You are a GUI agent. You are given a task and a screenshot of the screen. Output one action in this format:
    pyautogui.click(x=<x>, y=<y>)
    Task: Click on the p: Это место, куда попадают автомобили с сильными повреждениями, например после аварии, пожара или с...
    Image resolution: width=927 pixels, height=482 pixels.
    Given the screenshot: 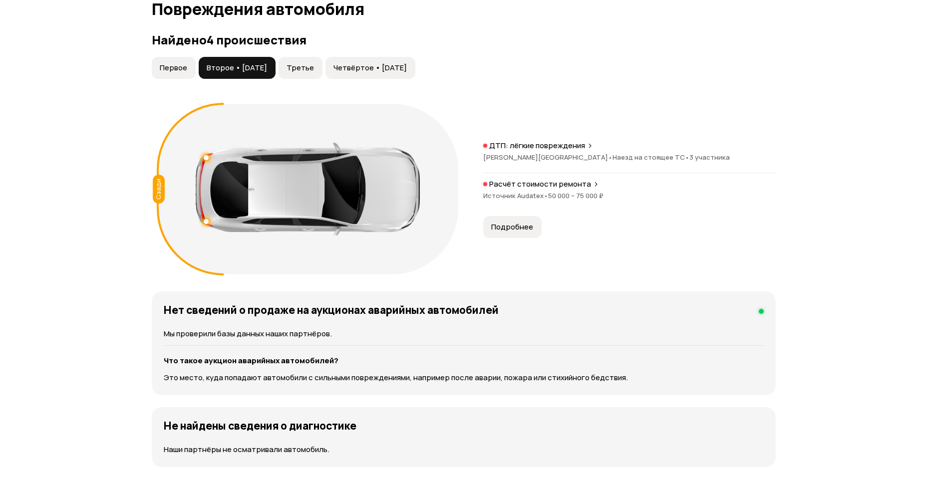 What is the action you would take?
    pyautogui.click(x=464, y=378)
    